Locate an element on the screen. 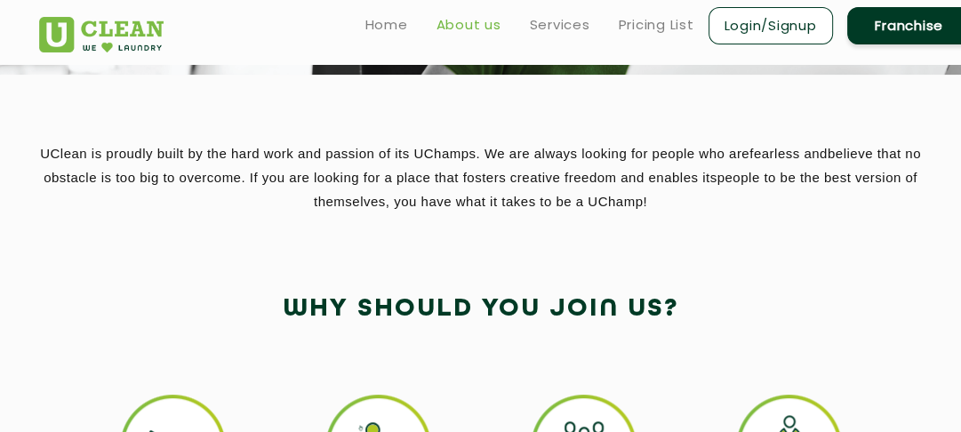 The height and width of the screenshot is (432, 961). a: Services is located at coordinates (560, 25).